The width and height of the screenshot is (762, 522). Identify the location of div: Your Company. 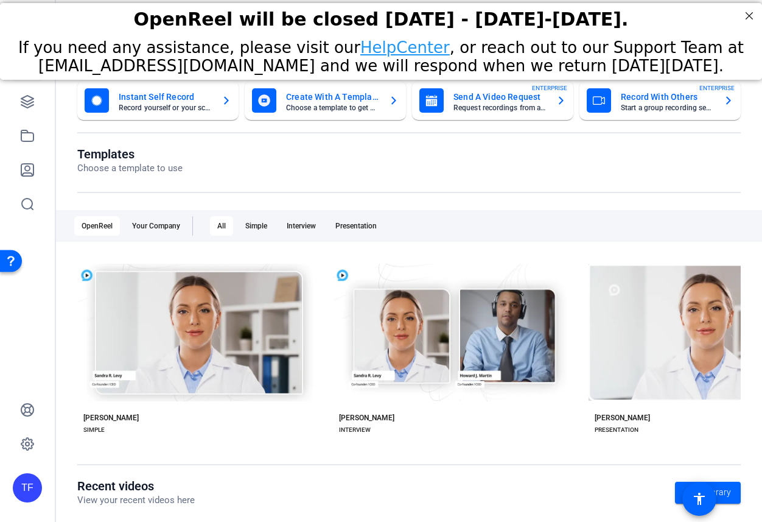
(156, 226).